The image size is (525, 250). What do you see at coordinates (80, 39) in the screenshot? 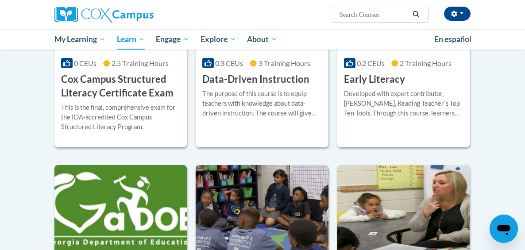
I see `span: My Learning` at bounding box center [80, 39].